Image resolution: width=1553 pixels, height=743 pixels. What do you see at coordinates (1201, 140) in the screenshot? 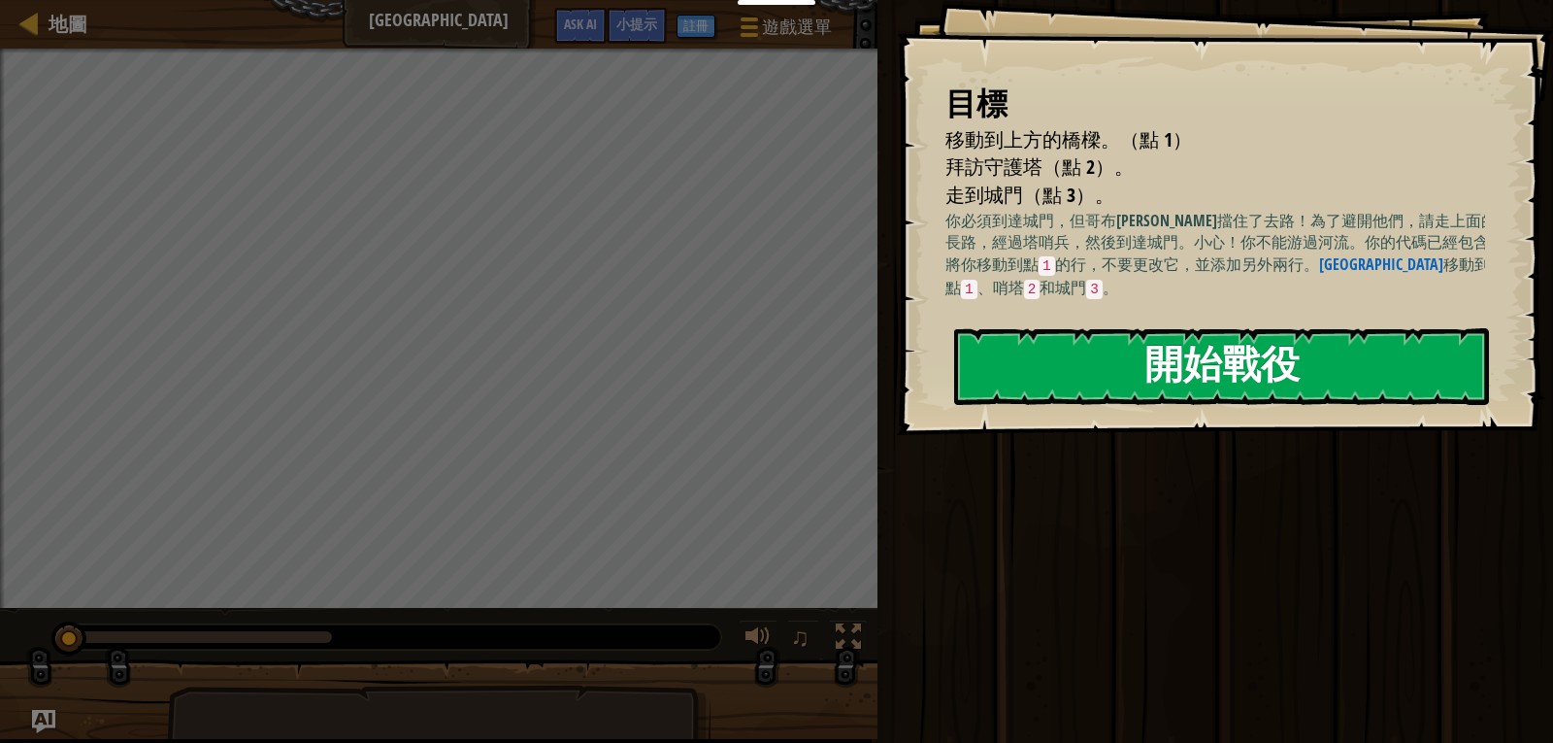
I see `li: 移動到上方的橋樑。（點 1）` at bounding box center [1201, 140].